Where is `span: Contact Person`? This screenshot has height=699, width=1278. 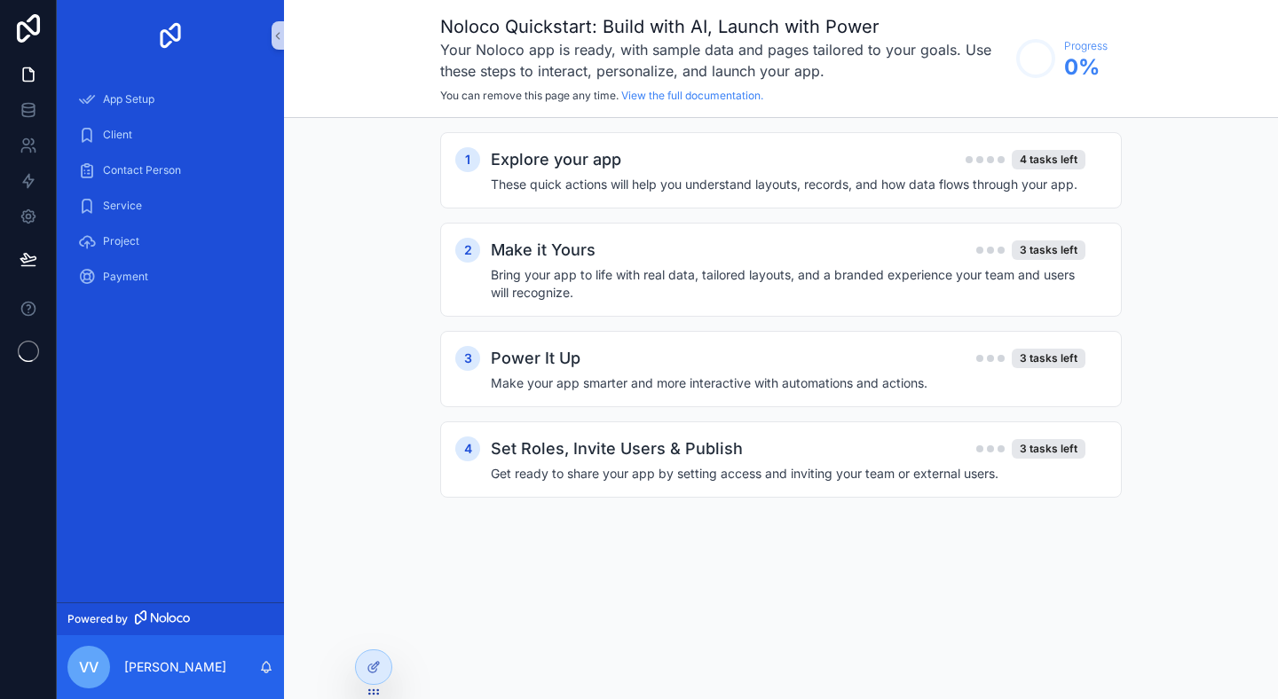 span: Contact Person is located at coordinates (142, 170).